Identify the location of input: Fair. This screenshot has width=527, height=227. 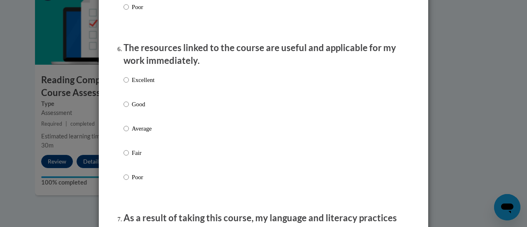
(126, 153).